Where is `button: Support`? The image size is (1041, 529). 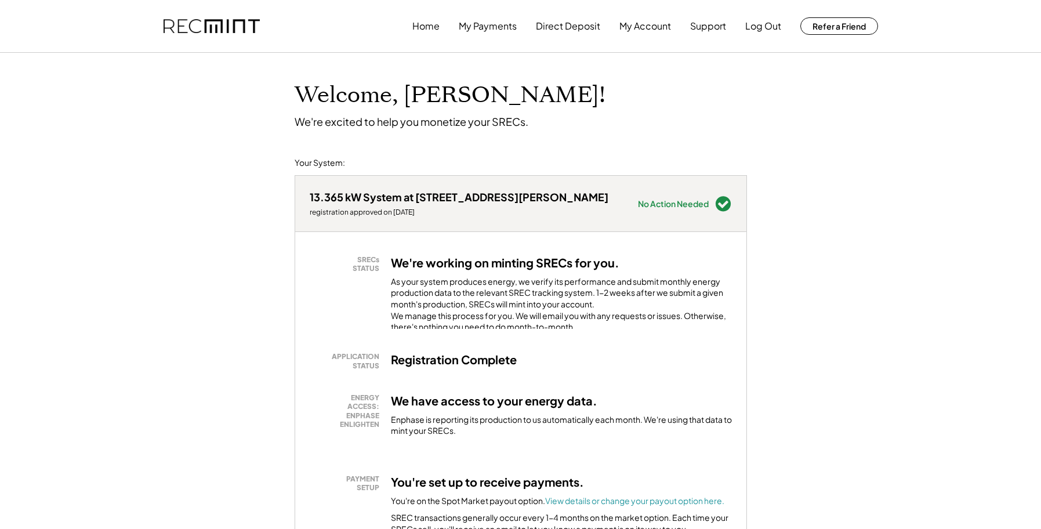
button: Support is located at coordinates (708, 26).